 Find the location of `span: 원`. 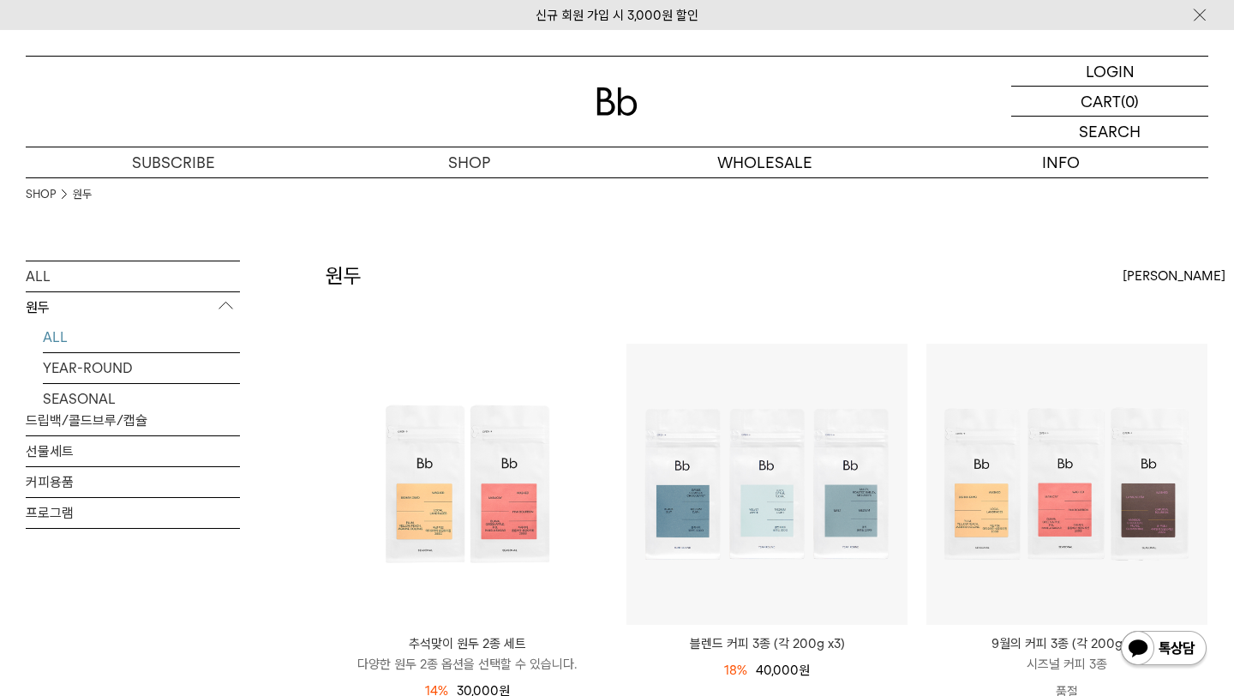

span: 원 is located at coordinates (804, 670).